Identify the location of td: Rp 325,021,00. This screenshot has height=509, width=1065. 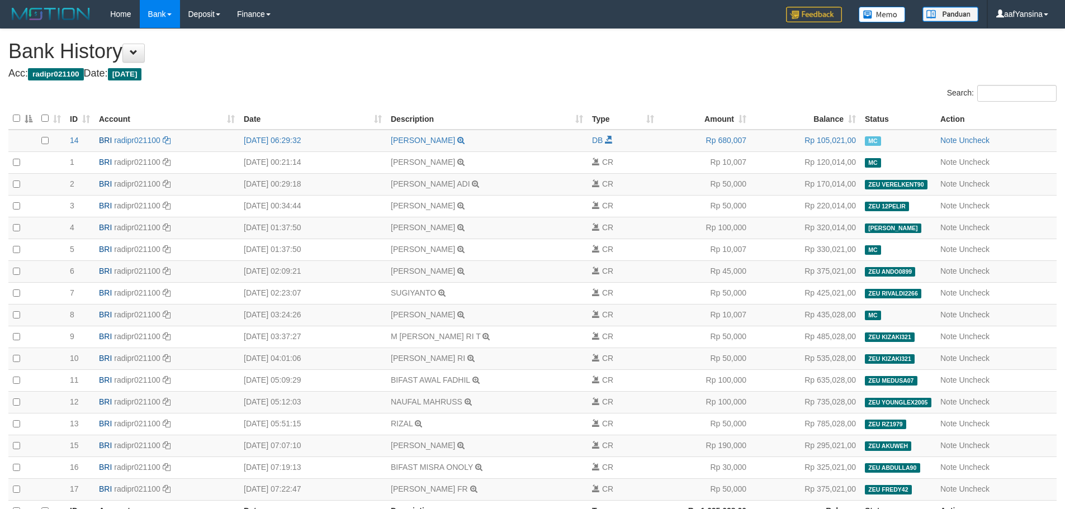
(806, 467).